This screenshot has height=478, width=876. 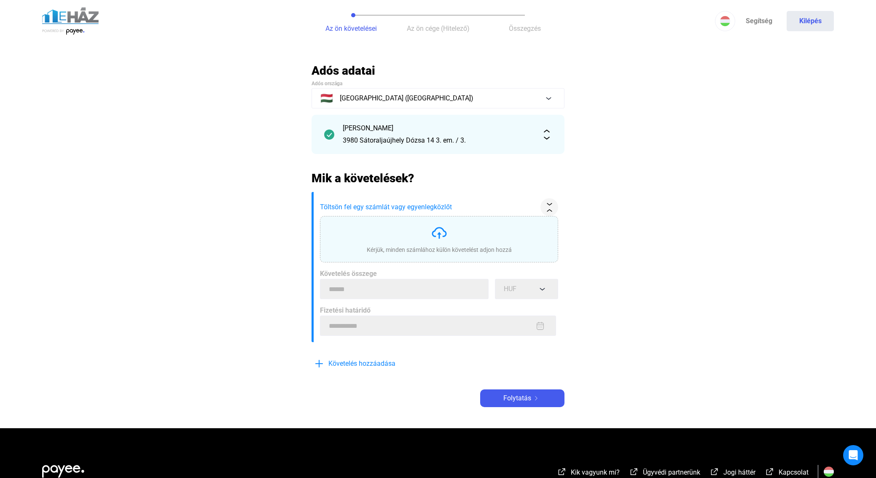 I want to click on img: disabled-calendar, so click(x=540, y=326).